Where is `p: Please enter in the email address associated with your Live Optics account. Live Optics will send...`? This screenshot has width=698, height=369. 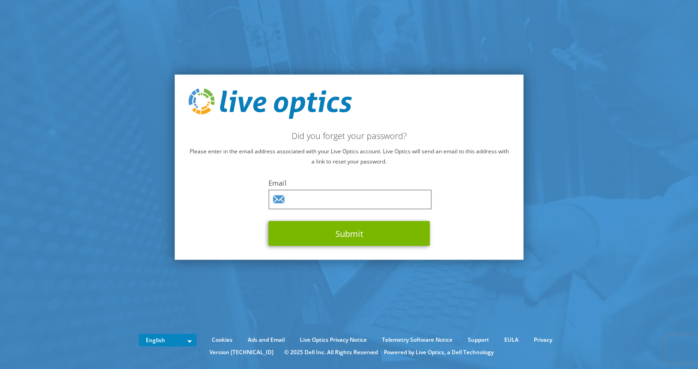
p: Please enter in the email address associated with your Live Optics account. Live Optics will send... is located at coordinates (349, 156).